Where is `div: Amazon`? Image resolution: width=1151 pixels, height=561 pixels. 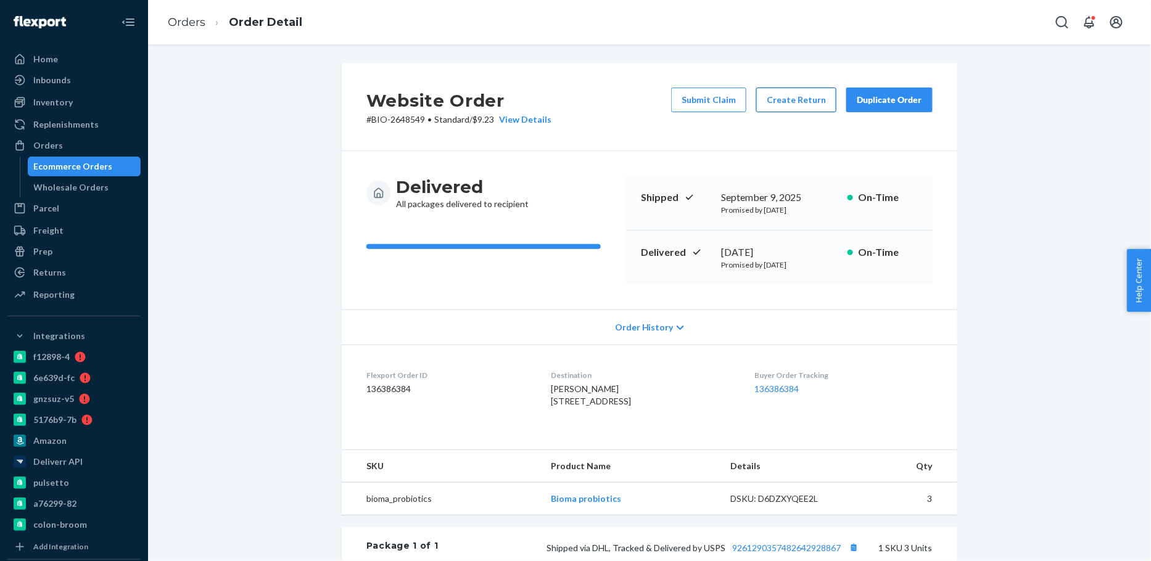
div: Amazon is located at coordinates (50, 441).